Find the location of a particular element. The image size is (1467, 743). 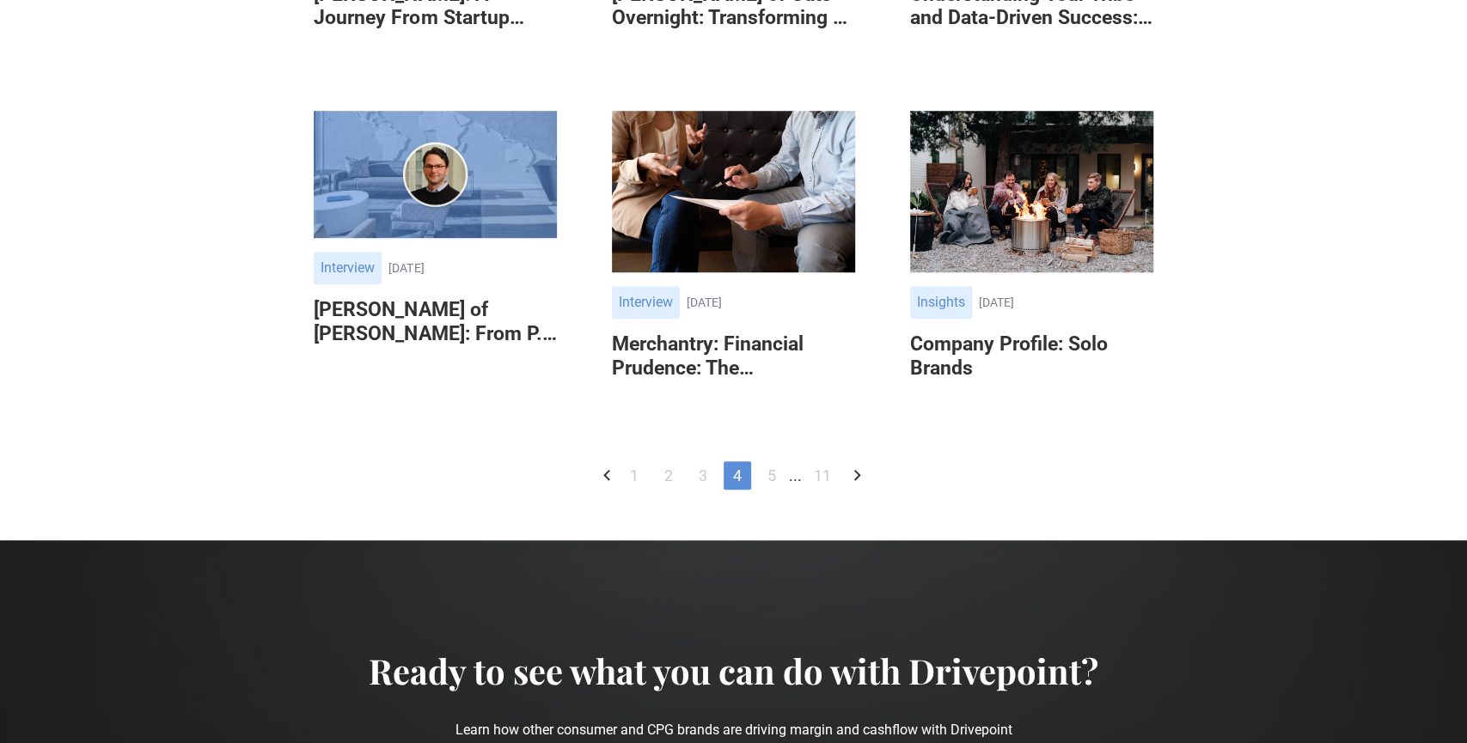

a: Previous Page is located at coordinates (607, 475).